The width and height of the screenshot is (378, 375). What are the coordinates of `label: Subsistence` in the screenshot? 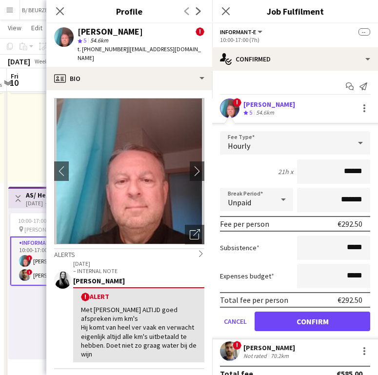 It's located at (239, 248).